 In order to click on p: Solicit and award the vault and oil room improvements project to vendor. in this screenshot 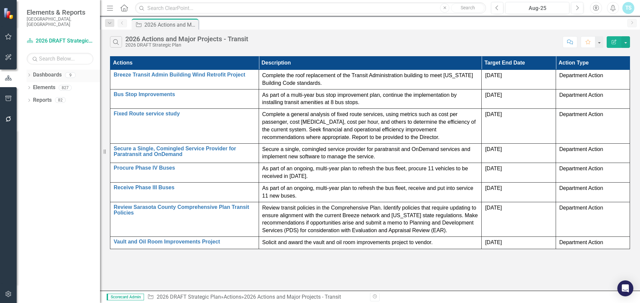, I will do `click(370, 243)`.